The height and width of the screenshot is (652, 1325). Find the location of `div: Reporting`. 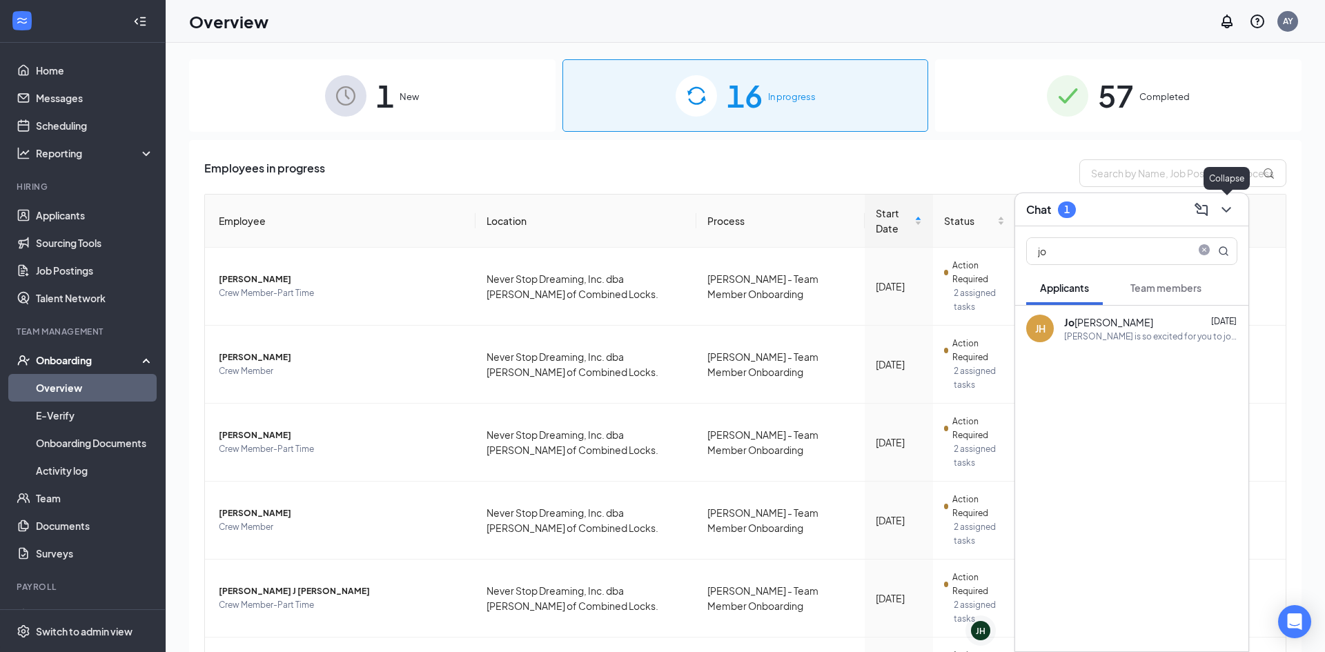

div: Reporting is located at coordinates (95, 153).